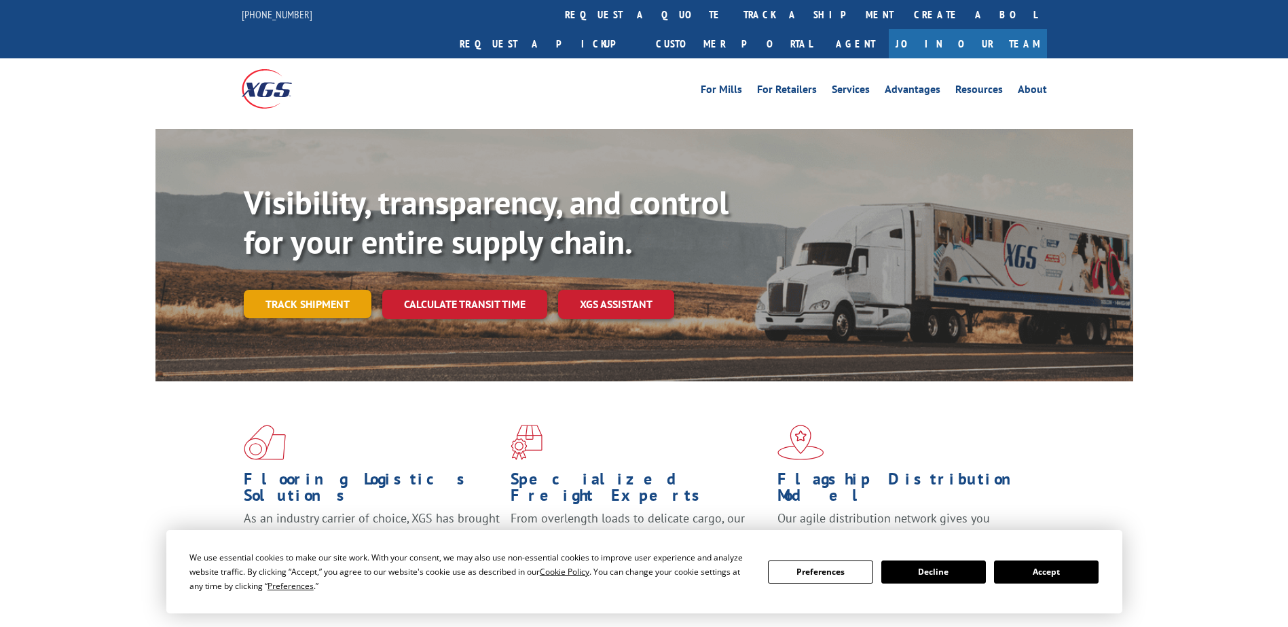 The height and width of the screenshot is (627, 1288). What do you see at coordinates (1046, 572) in the screenshot?
I see `button: Accept` at bounding box center [1046, 572].